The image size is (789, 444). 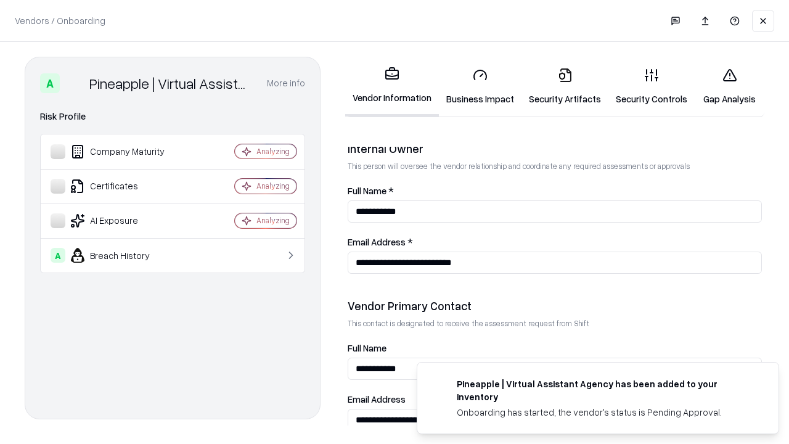 I want to click on div: Risk Profile, so click(x=173, y=117).